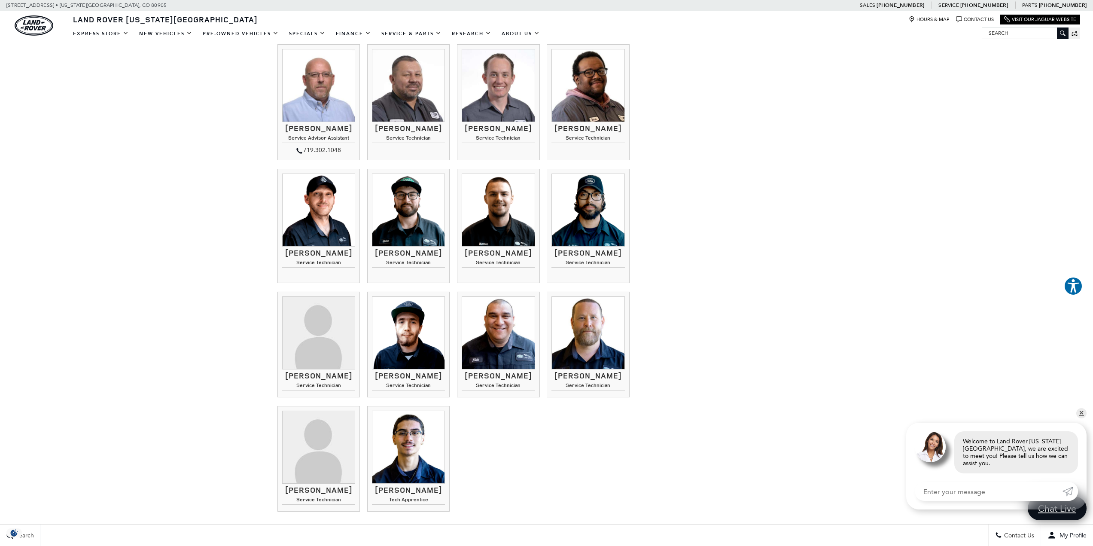 The width and height of the screenshot is (1093, 546). I want to click on a: Finance, so click(353, 33).